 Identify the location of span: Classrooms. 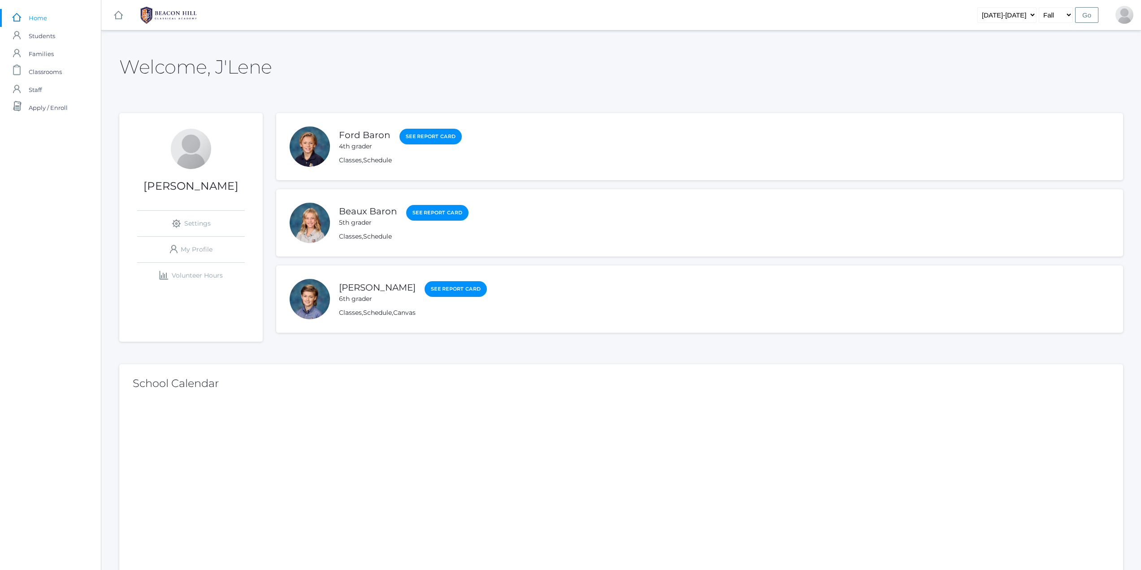
(45, 72).